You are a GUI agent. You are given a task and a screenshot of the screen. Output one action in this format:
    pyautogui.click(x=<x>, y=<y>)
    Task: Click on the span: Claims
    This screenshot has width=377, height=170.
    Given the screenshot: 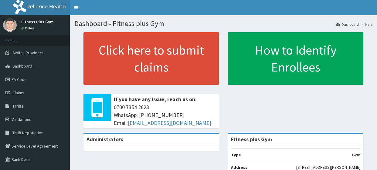 What is the action you would take?
    pyautogui.click(x=18, y=93)
    